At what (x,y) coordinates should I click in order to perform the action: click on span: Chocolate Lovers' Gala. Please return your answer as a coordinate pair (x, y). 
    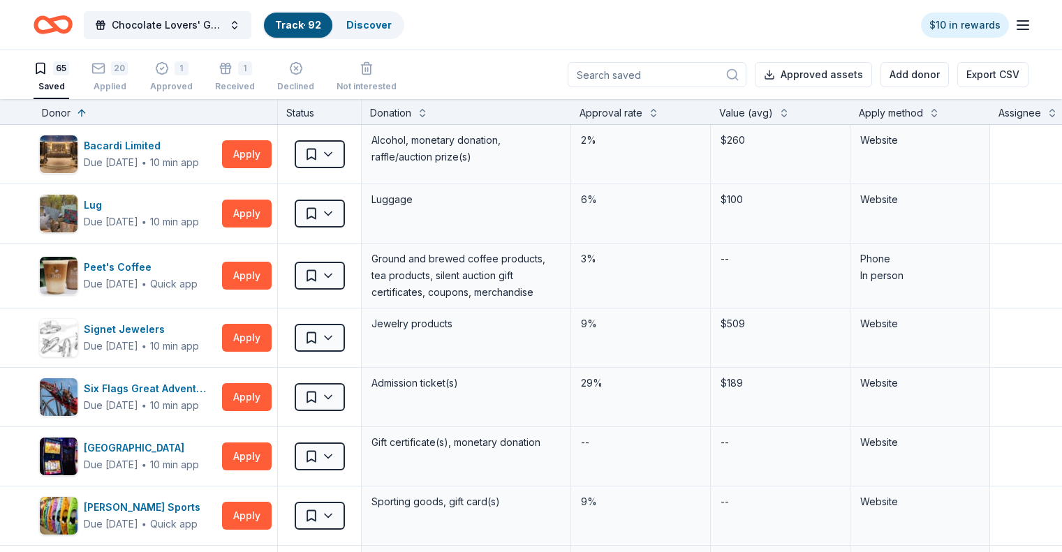
    Looking at the image, I should click on (168, 25).